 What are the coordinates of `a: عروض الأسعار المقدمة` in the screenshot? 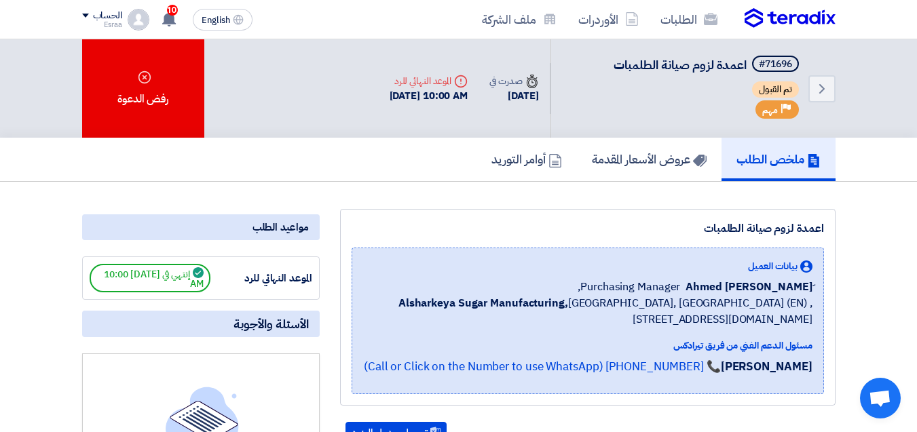 It's located at (649, 159).